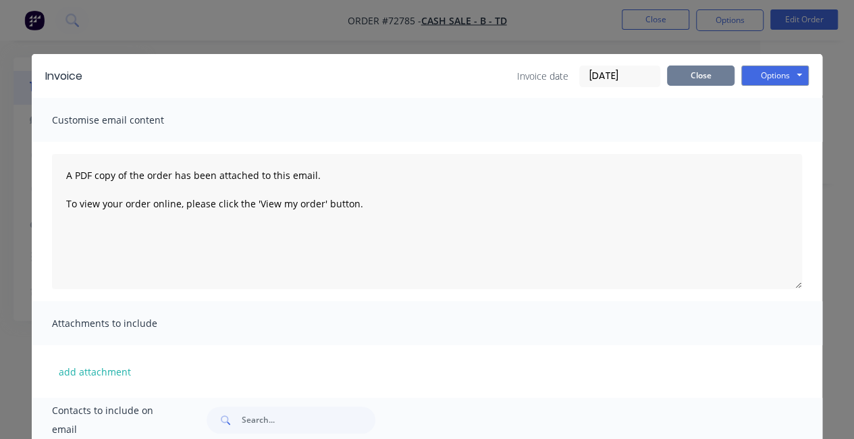  I want to click on button: Close, so click(701, 76).